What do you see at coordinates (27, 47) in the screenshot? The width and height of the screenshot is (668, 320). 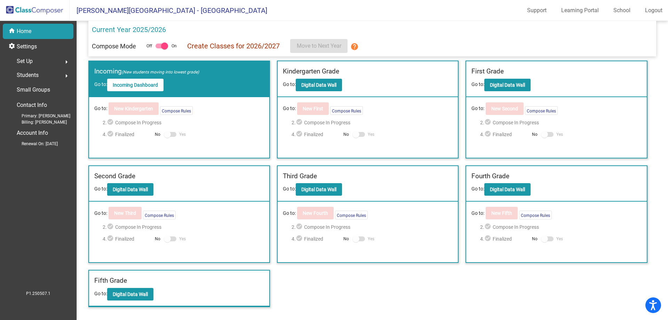 I see `p: Settings` at bounding box center [27, 47].